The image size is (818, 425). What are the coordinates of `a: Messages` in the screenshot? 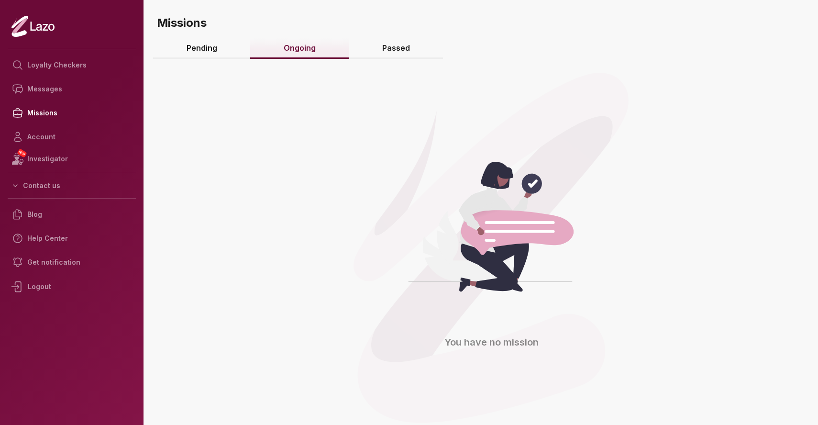 It's located at (72, 89).